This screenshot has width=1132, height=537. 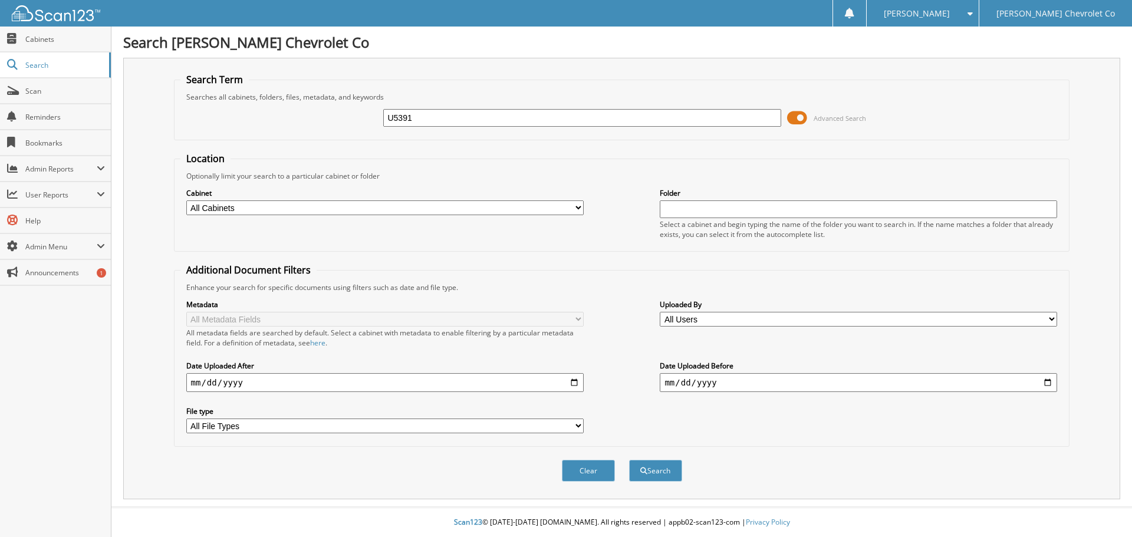 I want to click on span: Reminders, so click(x=65, y=117).